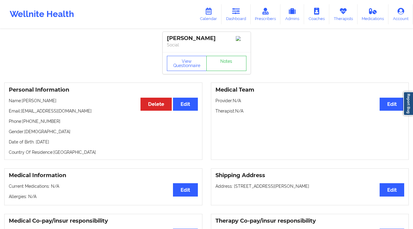  I want to click on a: Admins, so click(292, 14).